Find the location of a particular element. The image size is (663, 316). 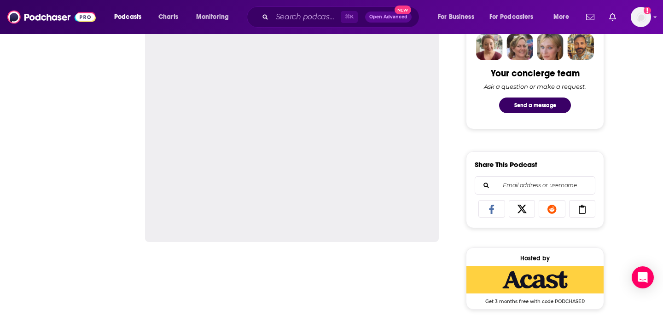

svg: Add a profile image is located at coordinates (647, 11).